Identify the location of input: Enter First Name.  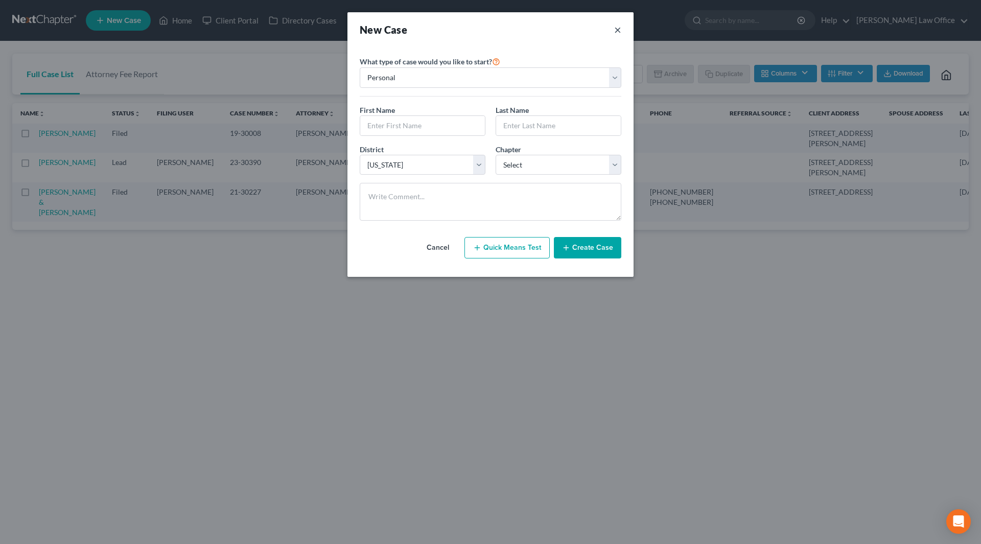
(422, 126).